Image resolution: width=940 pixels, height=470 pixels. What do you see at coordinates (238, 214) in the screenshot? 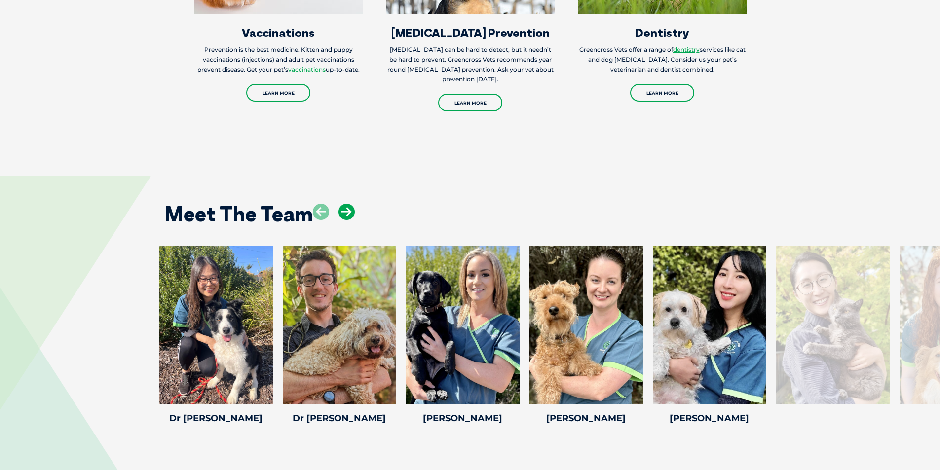
I see `h2: Meet The Team` at bounding box center [238, 214].